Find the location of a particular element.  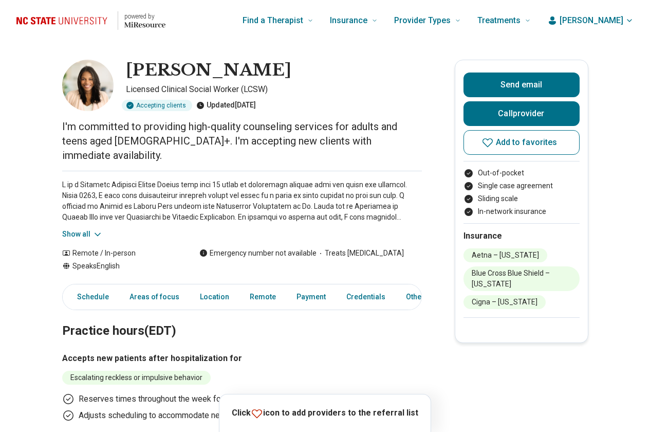

span: Find a Therapist is located at coordinates (273, 21).